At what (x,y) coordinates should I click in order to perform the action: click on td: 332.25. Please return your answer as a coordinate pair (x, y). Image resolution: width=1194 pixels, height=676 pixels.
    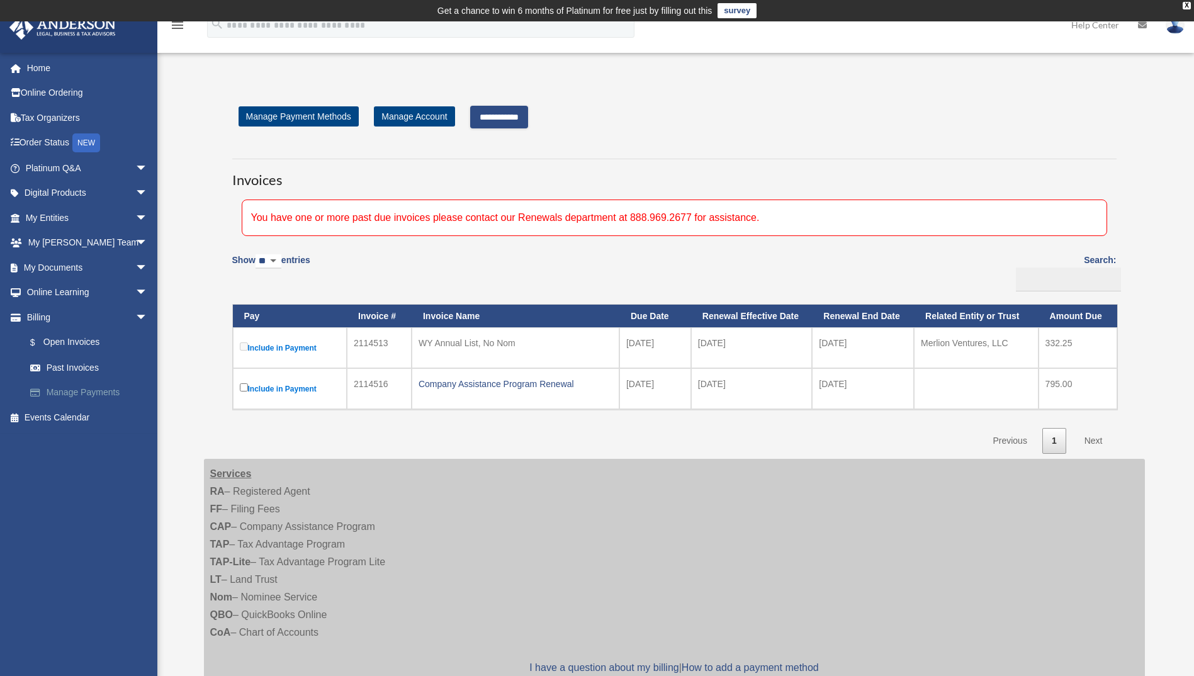
    Looking at the image, I should click on (1077, 347).